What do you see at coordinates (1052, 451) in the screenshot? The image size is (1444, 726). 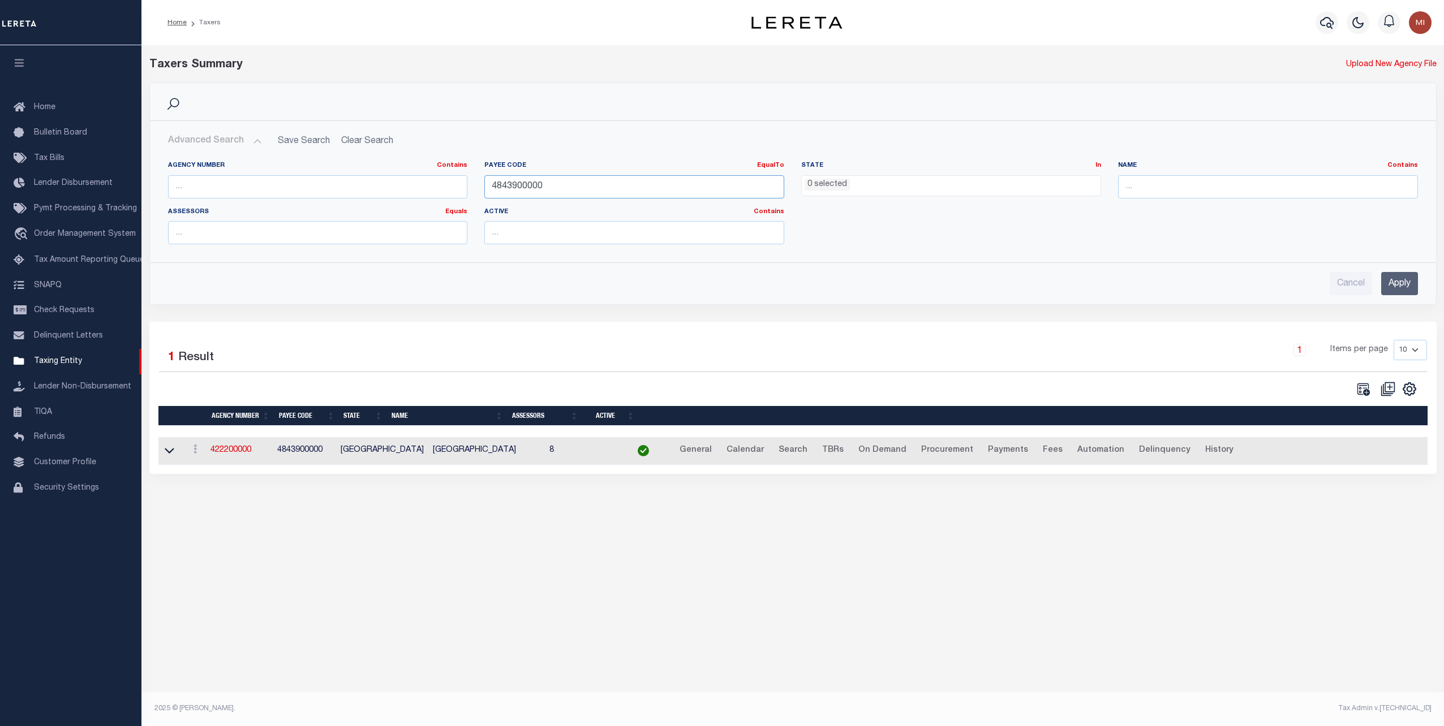 I see `a: Fees` at bounding box center [1052, 451].